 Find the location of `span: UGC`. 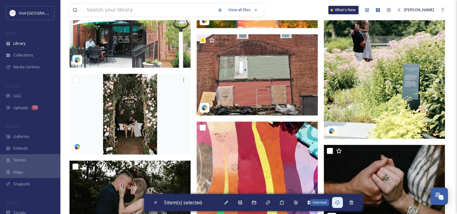

span: UGC is located at coordinates (17, 96).